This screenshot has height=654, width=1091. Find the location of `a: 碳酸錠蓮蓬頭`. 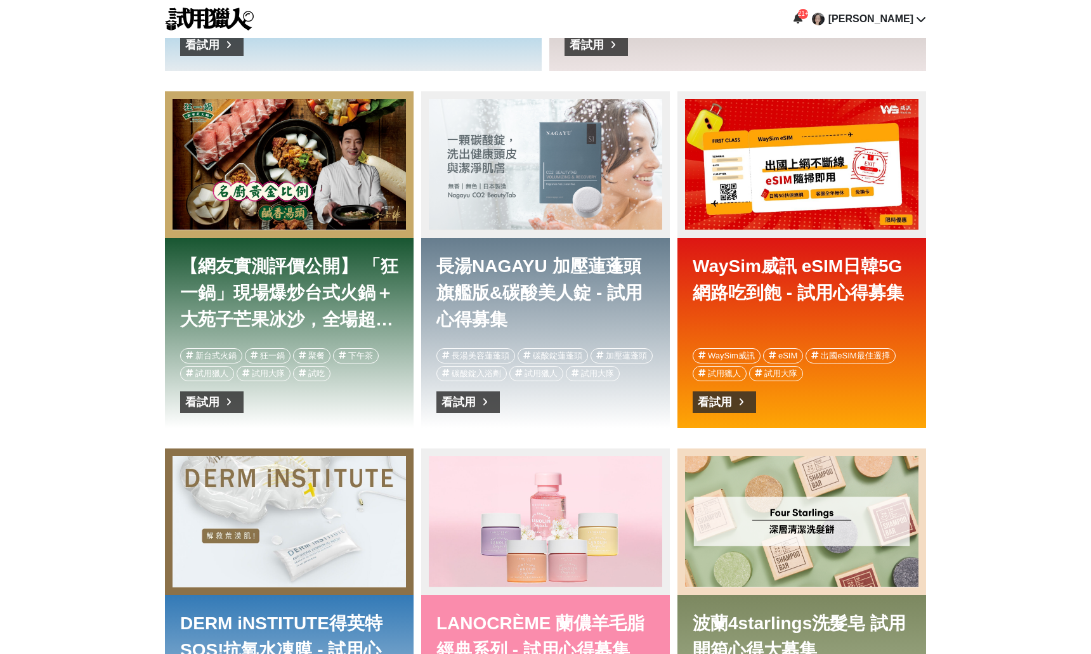

a: 碳酸錠蓮蓬頭 is located at coordinates (552, 356).